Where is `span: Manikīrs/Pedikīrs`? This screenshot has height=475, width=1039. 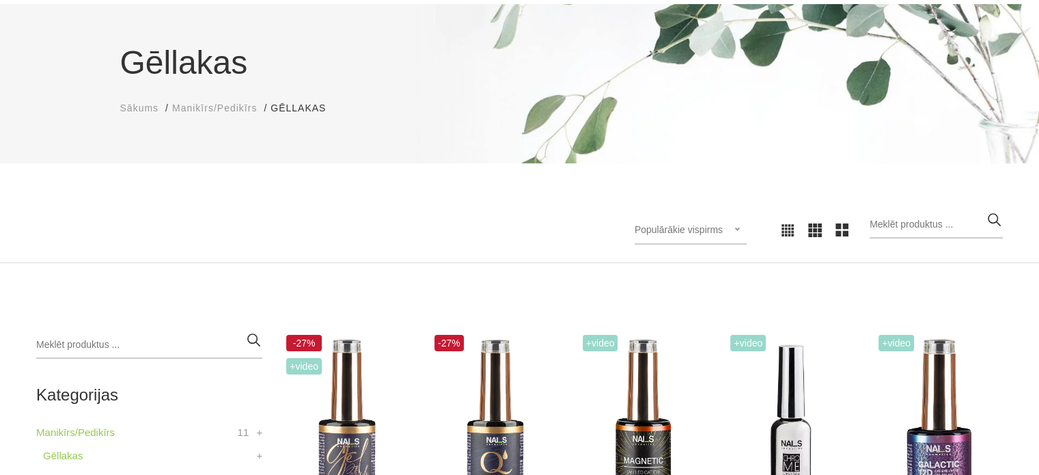
span: Manikīrs/Pedikīrs is located at coordinates (215, 108).